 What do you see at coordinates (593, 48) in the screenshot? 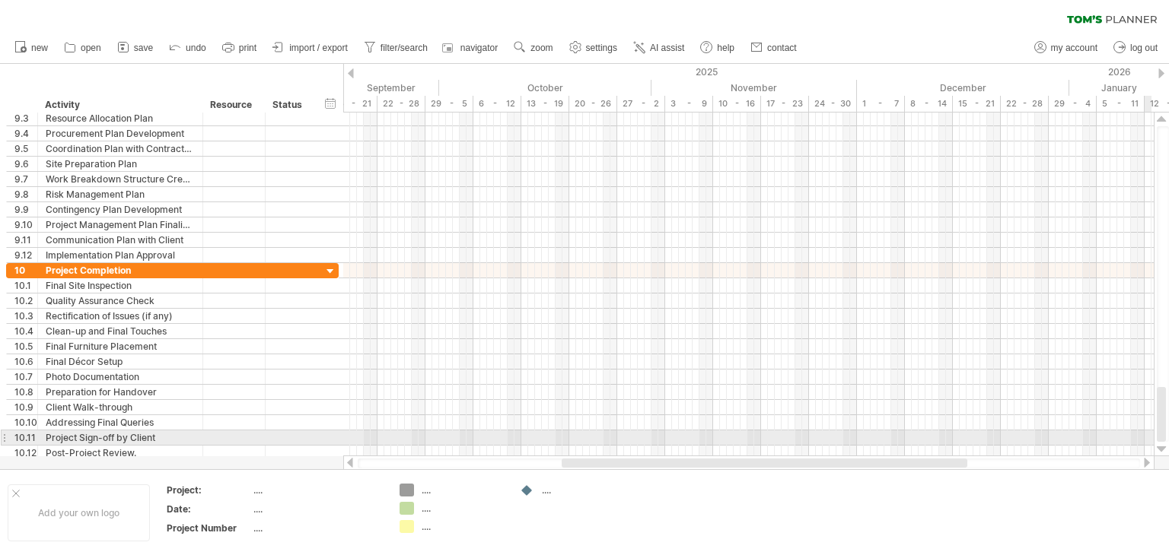
I see `a: settings` at bounding box center [593, 48].